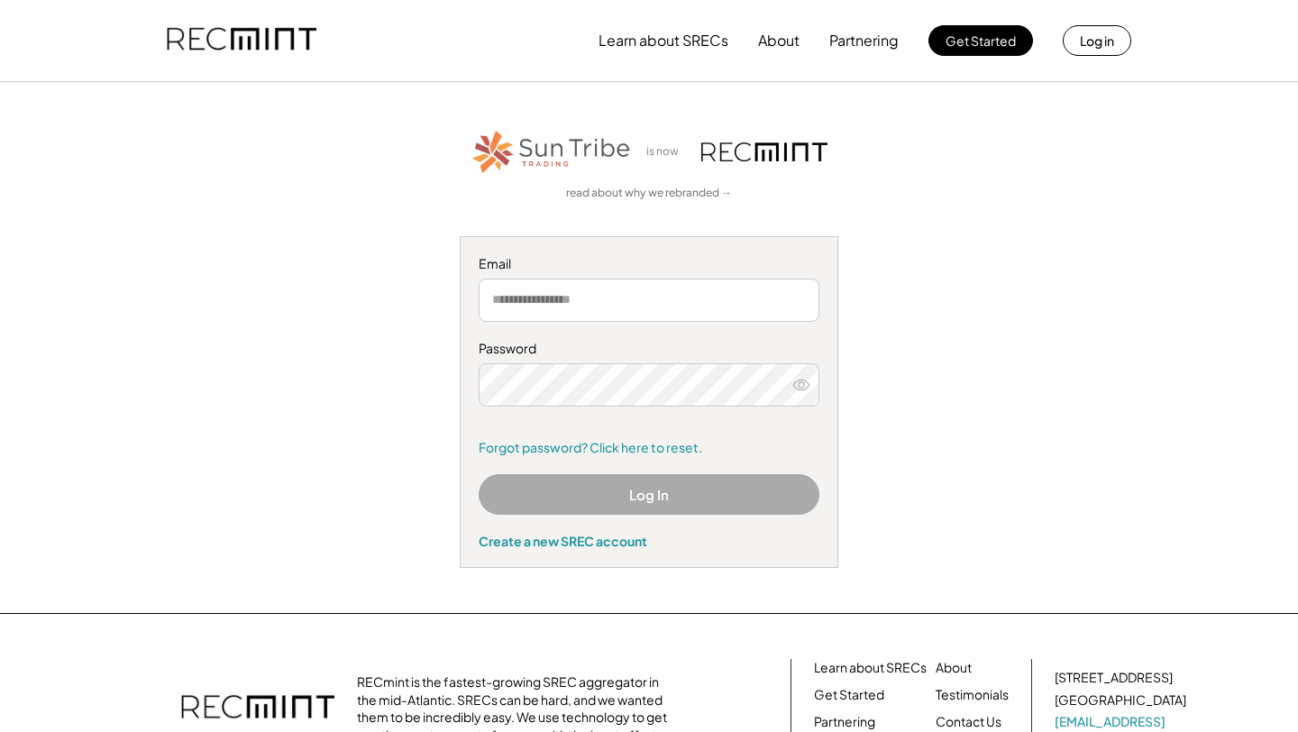  Describe the element at coordinates (981, 41) in the screenshot. I see `button: Get Started` at that location.